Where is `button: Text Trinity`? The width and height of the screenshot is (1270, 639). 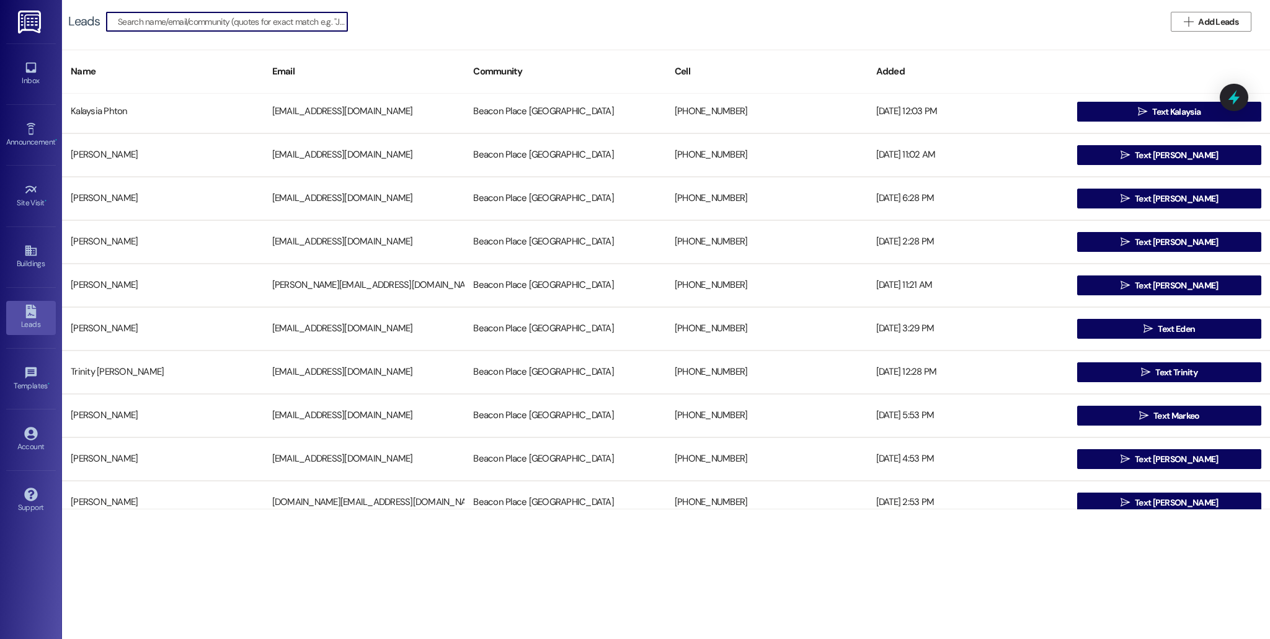 button: Text Trinity is located at coordinates (1169, 372).